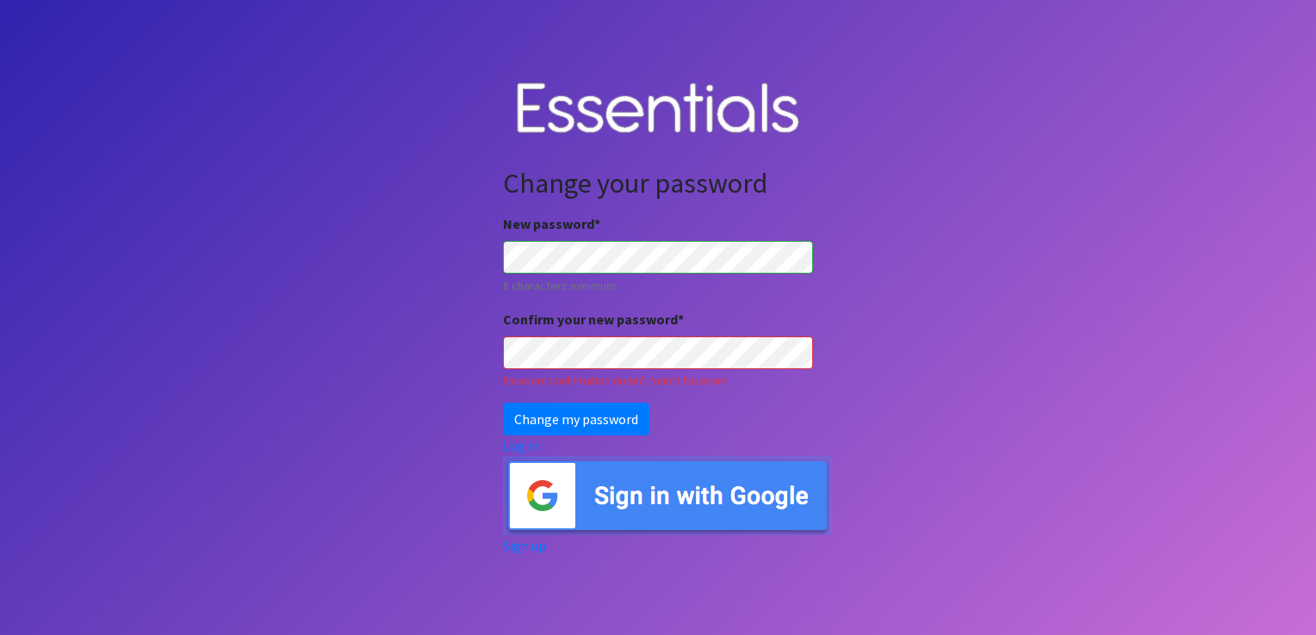 The image size is (1316, 635). I want to click on label: Confirm your new password, so click(593, 319).